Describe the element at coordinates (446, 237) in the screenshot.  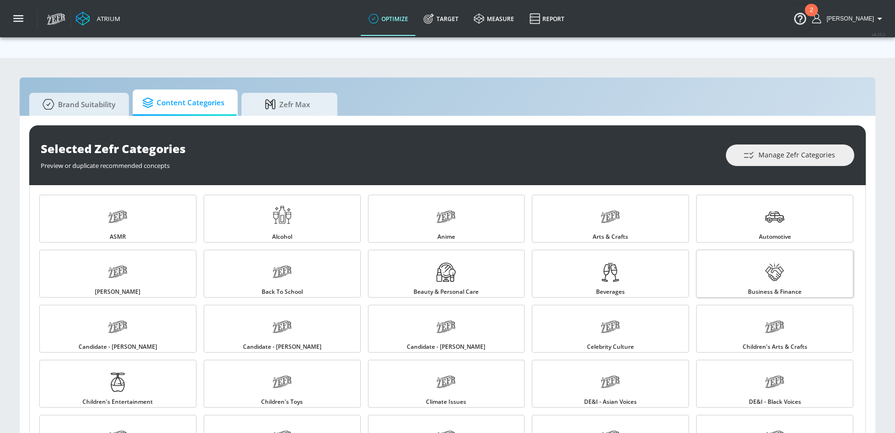
I see `span: Anime` at that location.